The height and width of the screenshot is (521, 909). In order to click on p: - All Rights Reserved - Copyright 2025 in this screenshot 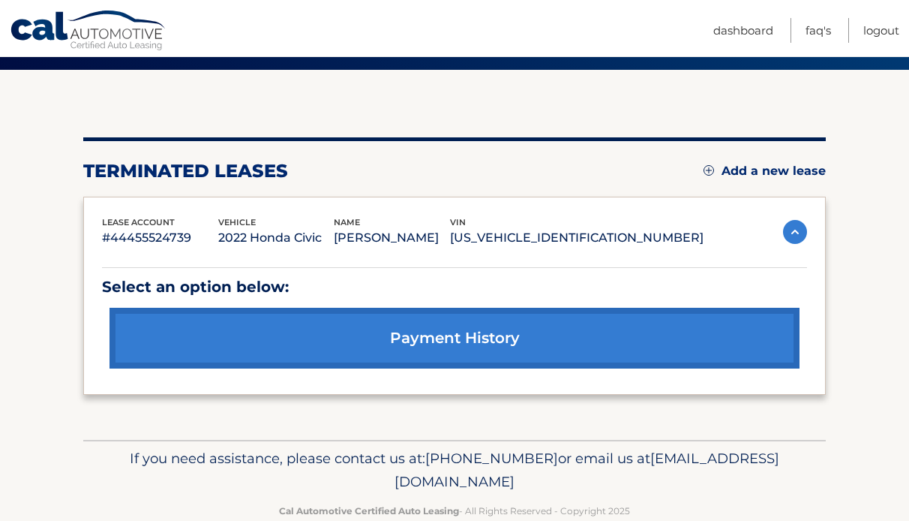, I will do `click(455, 510)`.